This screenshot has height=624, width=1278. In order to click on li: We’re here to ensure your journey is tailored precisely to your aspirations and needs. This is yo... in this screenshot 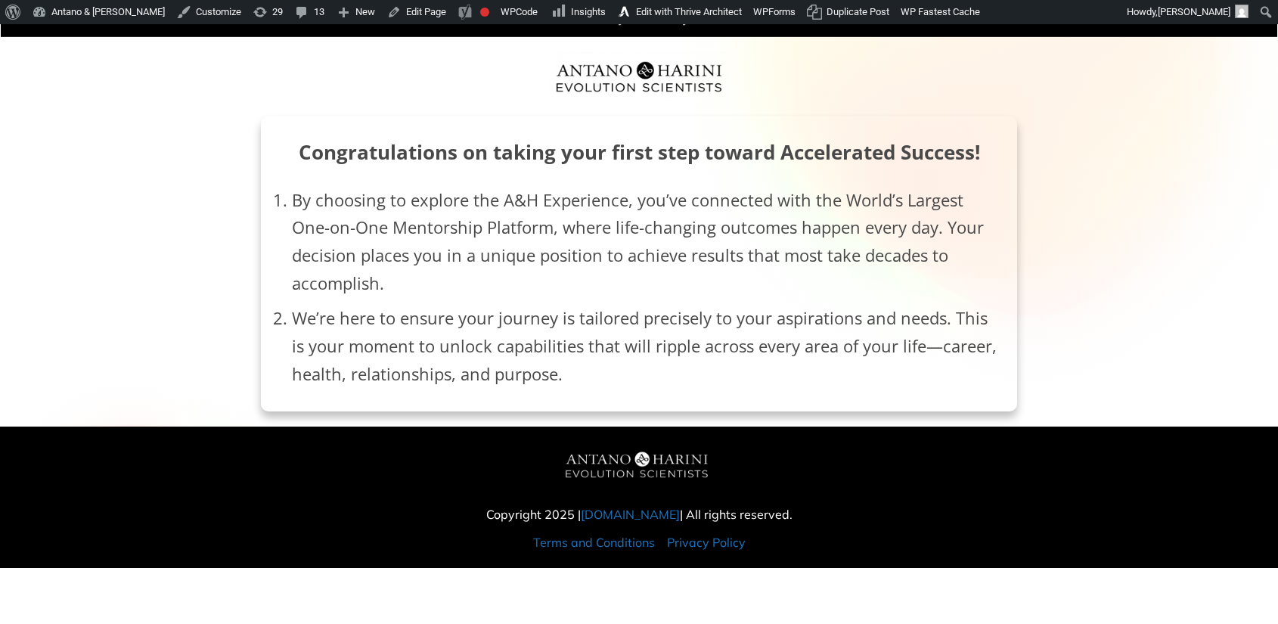, I will do `click(647, 346)`.